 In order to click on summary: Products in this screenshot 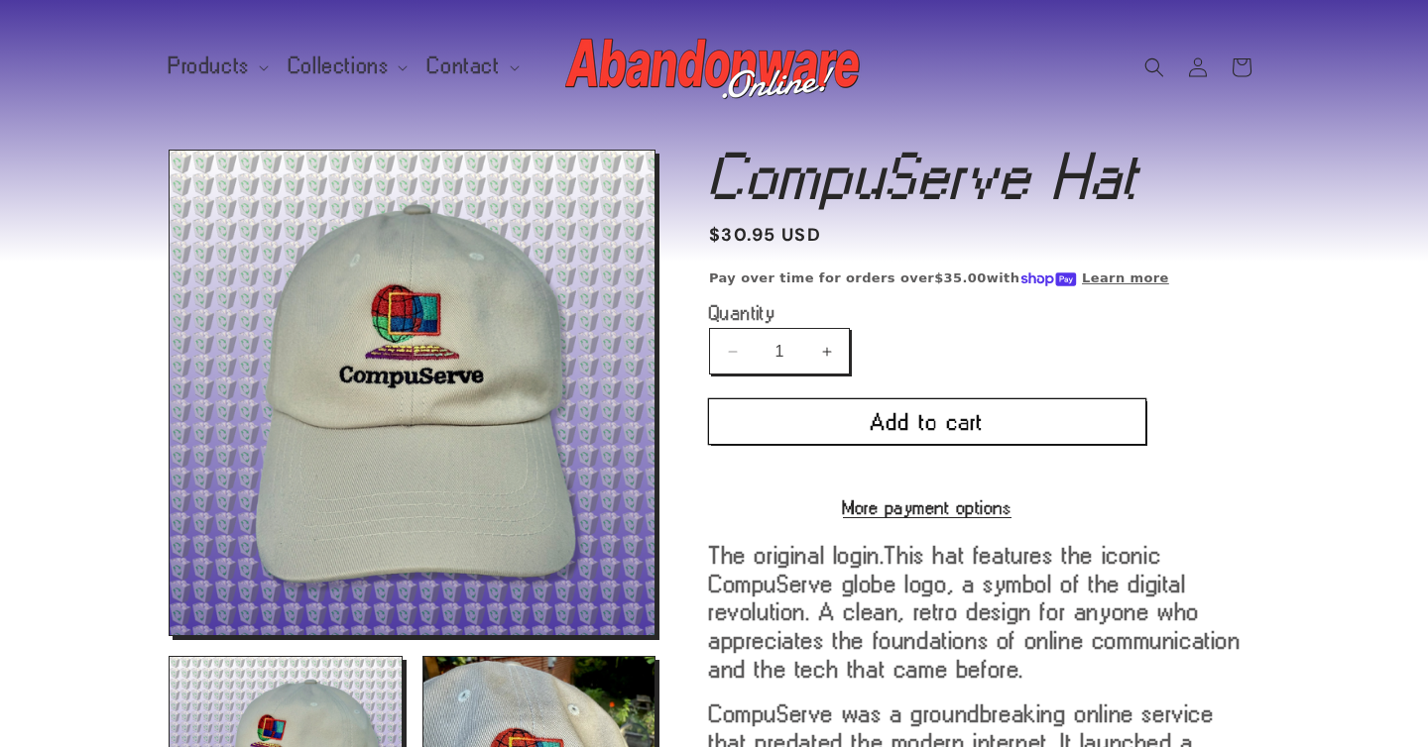, I will do `click(216, 66)`.